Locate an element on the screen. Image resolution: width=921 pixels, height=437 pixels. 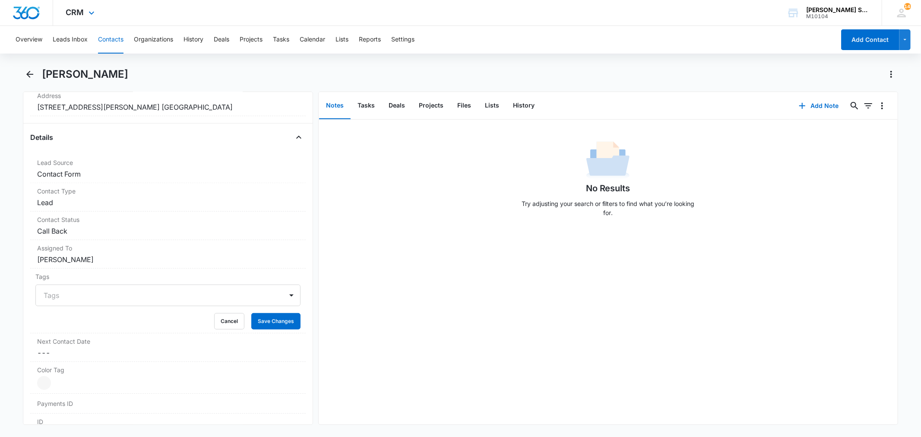
dd: Contact Form is located at coordinates (167, 174).